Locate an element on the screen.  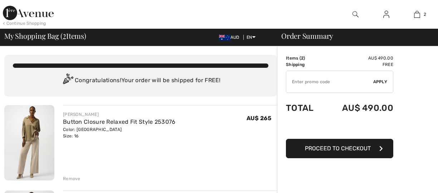
a: 2 is located at coordinates (417, 14).